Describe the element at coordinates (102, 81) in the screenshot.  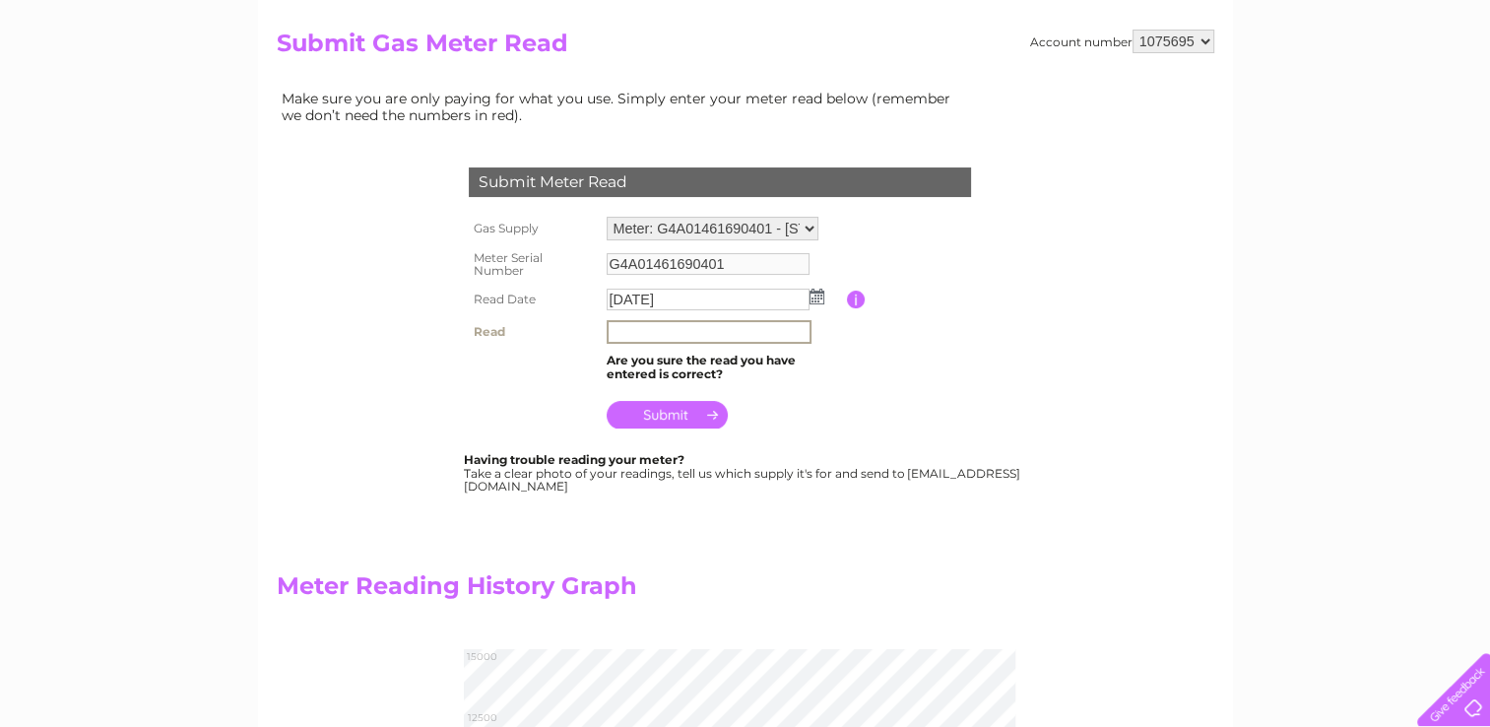
I see `img: logo.png` at that location.